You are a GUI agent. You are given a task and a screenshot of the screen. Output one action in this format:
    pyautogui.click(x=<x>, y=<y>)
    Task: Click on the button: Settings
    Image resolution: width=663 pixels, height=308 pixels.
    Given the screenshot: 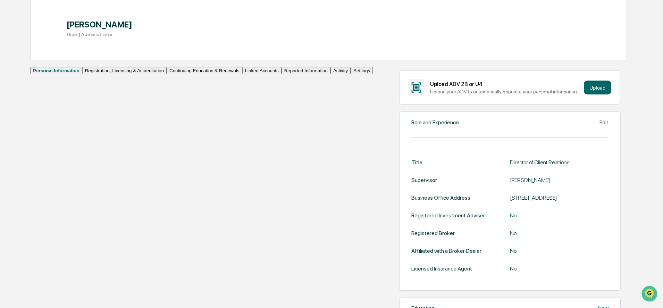 What is the action you would take?
    pyautogui.click(x=362, y=71)
    